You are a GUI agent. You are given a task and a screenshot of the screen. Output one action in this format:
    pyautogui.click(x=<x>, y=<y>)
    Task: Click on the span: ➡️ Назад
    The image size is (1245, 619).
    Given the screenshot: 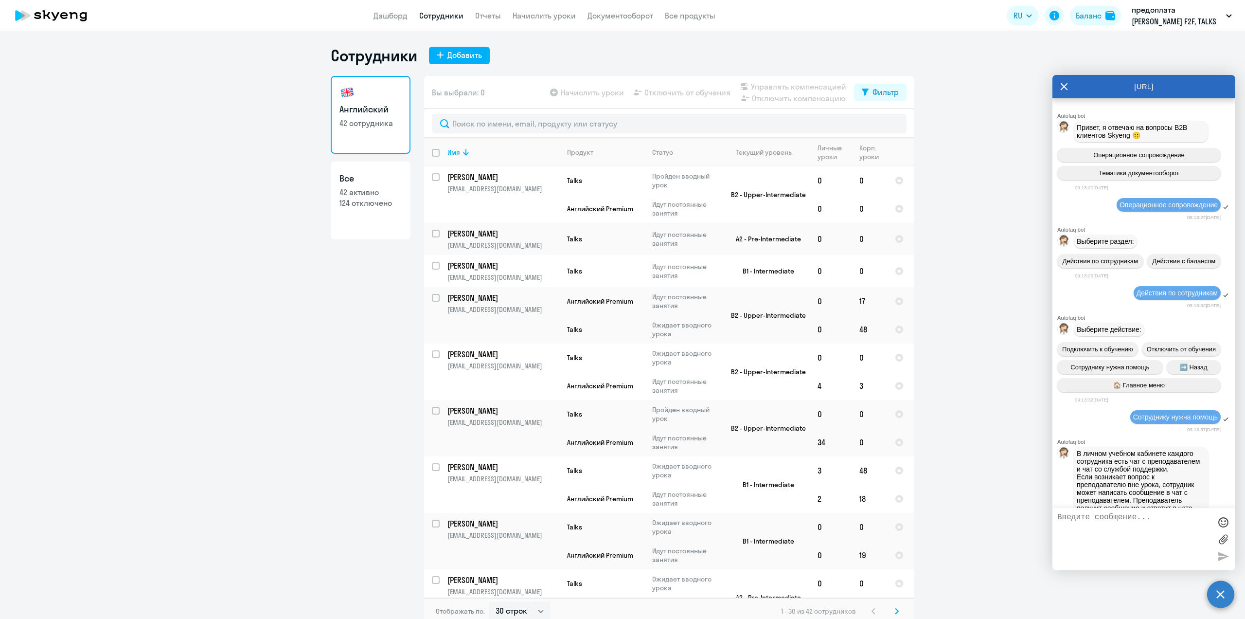 What is the action you would take?
    pyautogui.click(x=1193, y=367)
    